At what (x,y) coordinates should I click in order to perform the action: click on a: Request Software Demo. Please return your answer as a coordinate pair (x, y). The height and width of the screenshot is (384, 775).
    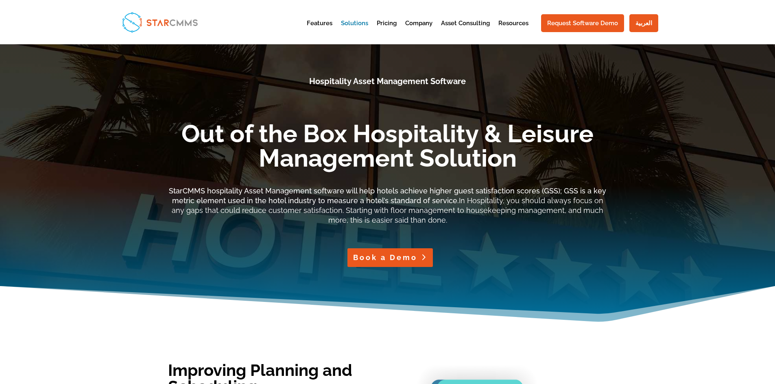
    Looking at the image, I should click on (582, 23).